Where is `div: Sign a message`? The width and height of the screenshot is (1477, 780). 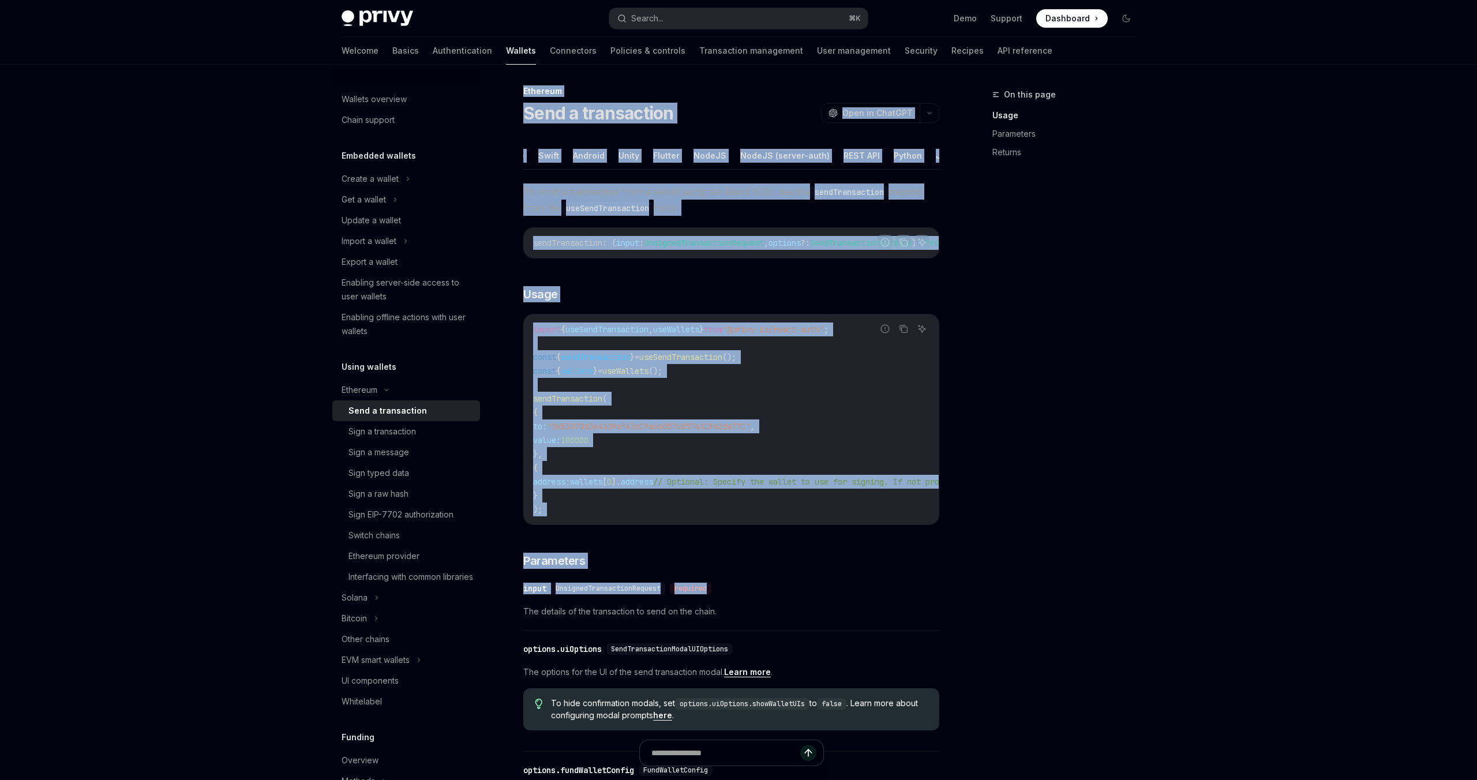 div: Sign a message is located at coordinates (378, 452).